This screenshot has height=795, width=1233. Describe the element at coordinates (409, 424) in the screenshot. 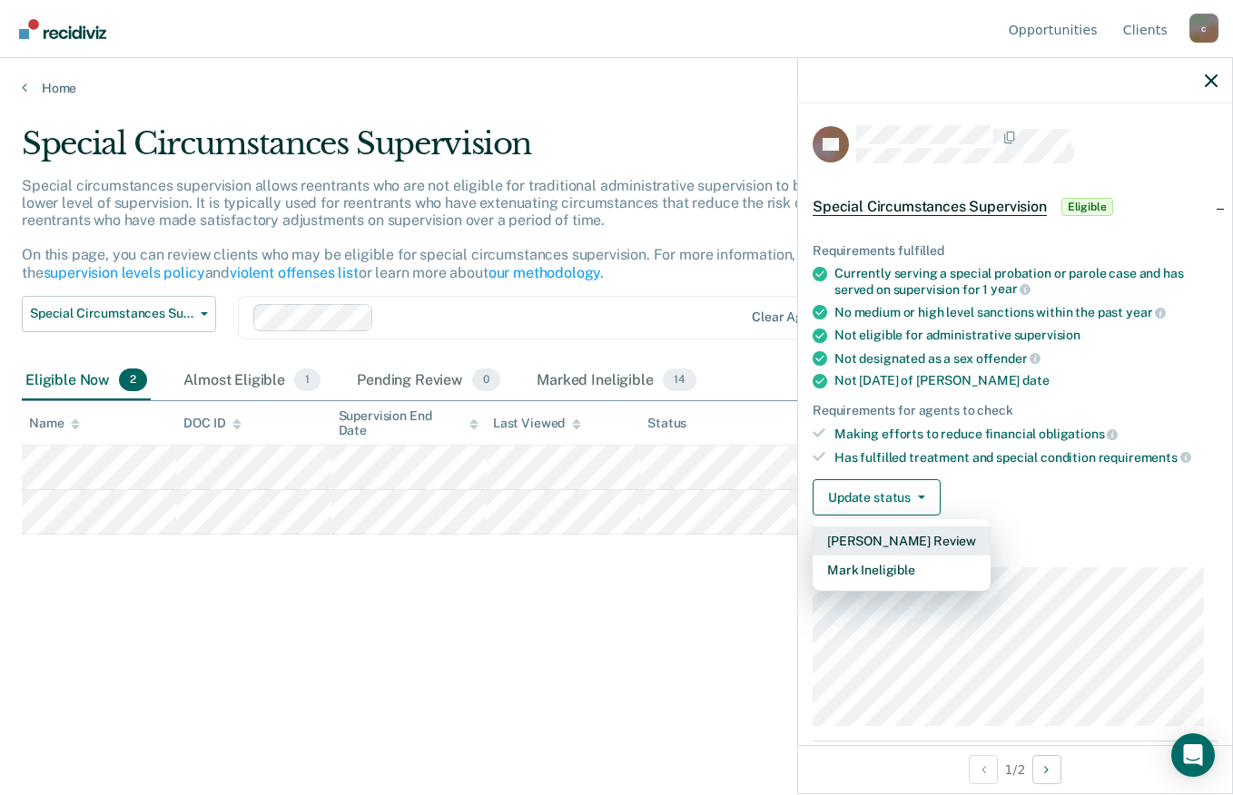

I see `div: Supervision End Date` at that location.